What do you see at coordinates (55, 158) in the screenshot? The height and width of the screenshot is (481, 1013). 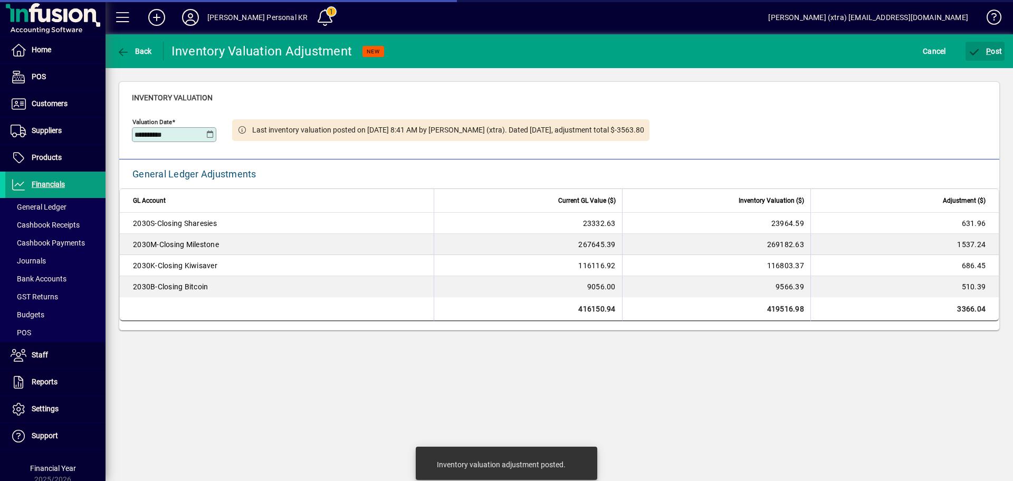 I see `a: Products` at bounding box center [55, 158].